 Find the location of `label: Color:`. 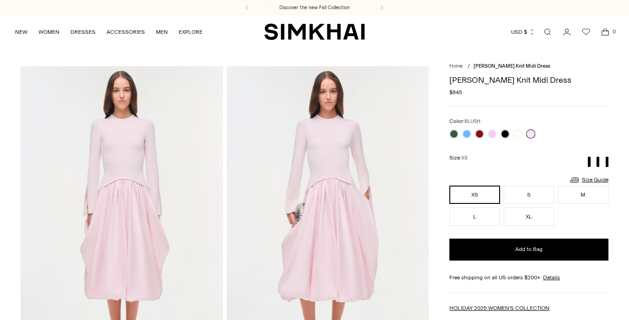

label: Color: is located at coordinates (465, 121).